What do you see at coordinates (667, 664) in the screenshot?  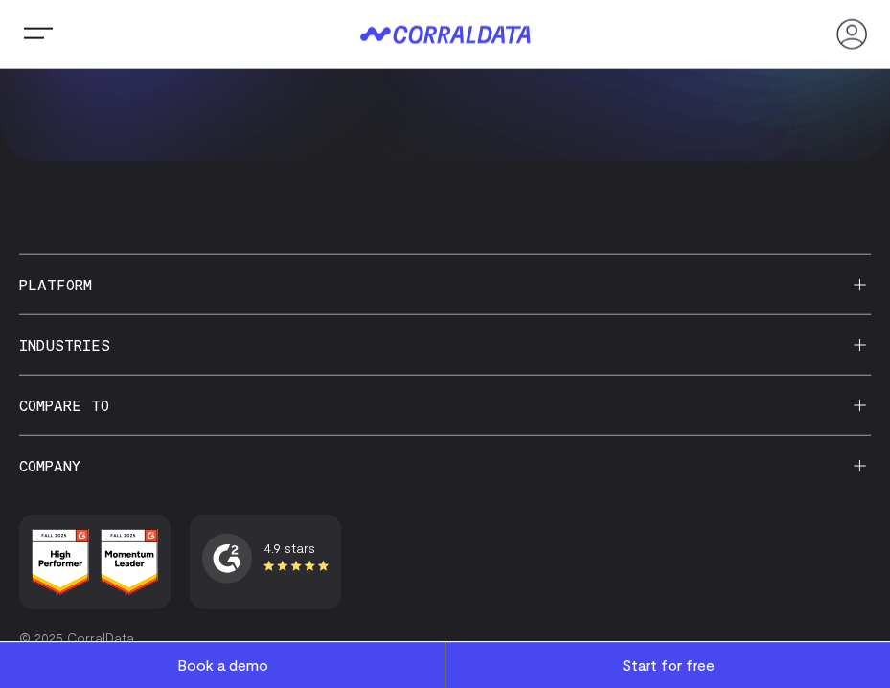 I see `span: Start for free` at bounding box center [667, 664].